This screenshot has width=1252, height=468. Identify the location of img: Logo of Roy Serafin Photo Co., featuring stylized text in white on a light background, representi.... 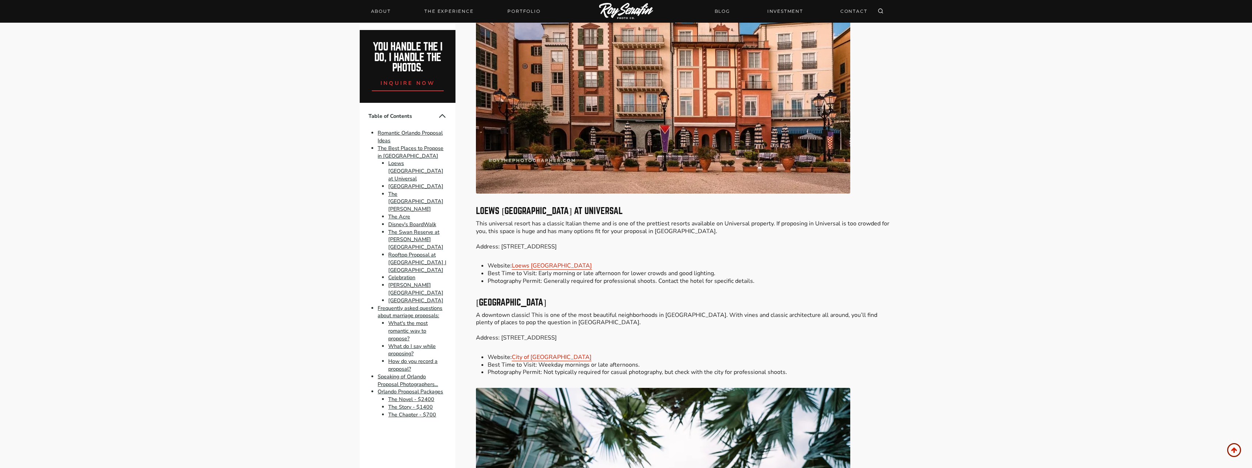
(626, 11).